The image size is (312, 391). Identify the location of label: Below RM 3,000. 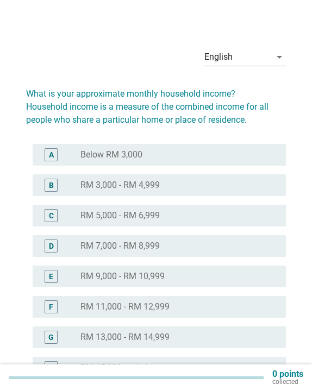
(111, 155).